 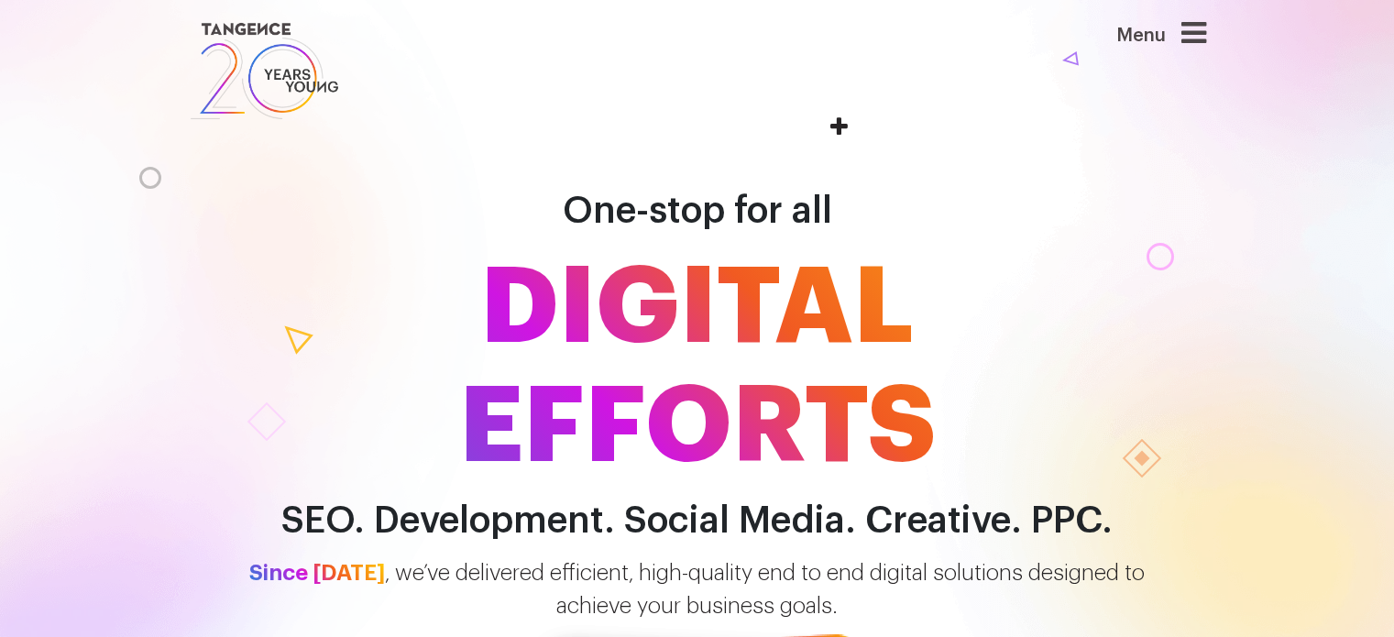 I want to click on span: One-stop for all, so click(x=698, y=211).